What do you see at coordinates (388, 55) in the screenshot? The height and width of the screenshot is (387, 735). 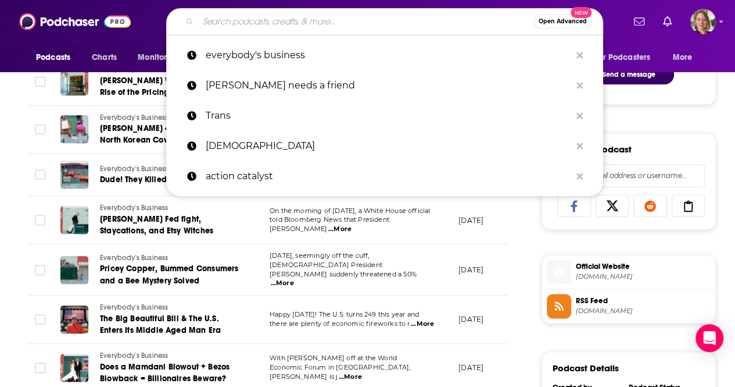 I see `p: everybody's business` at bounding box center [388, 55].